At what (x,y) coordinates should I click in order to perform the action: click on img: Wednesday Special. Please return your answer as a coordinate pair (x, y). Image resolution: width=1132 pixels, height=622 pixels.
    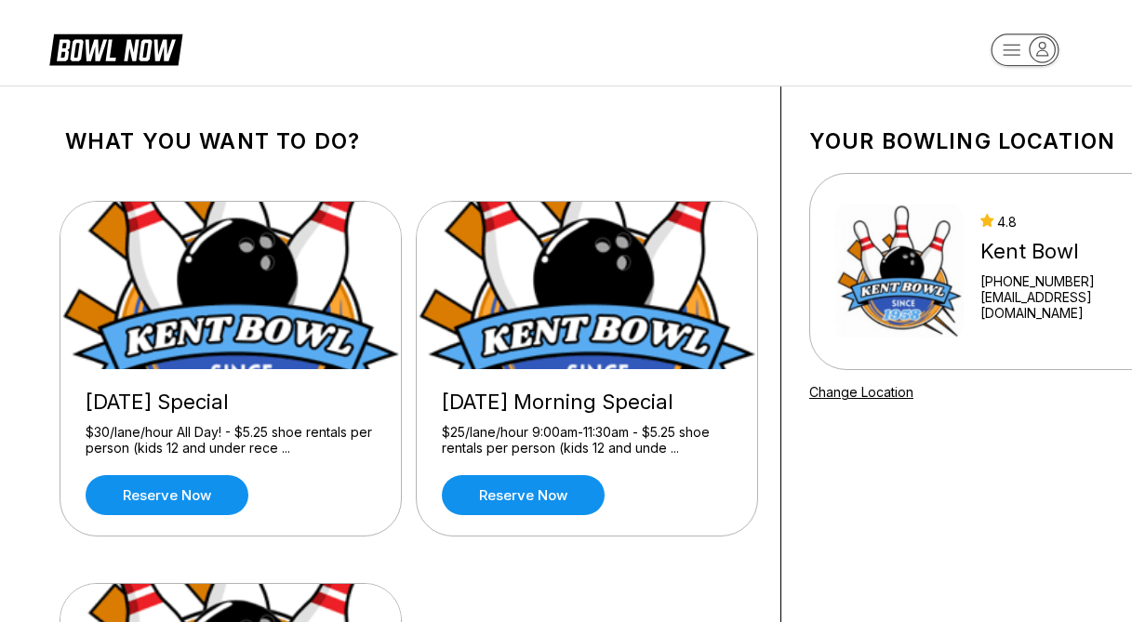
    Looking at the image, I should click on (232, 286).